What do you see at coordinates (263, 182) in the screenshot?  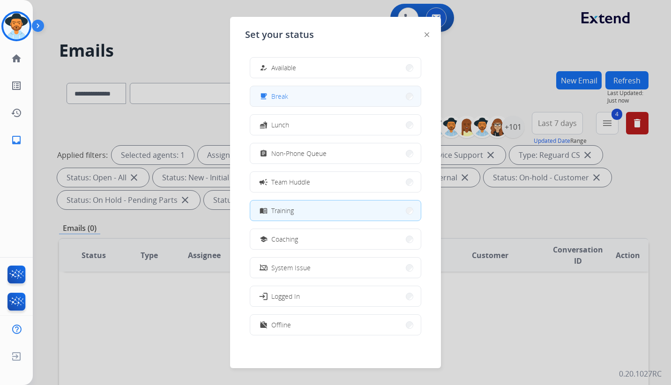 I see `mat-icon: campaign` at bounding box center [263, 182].